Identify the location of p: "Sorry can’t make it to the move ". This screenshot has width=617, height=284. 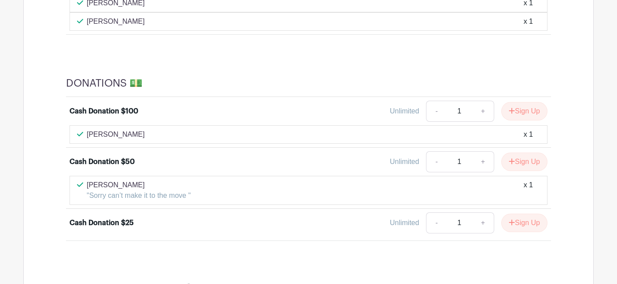
(139, 196).